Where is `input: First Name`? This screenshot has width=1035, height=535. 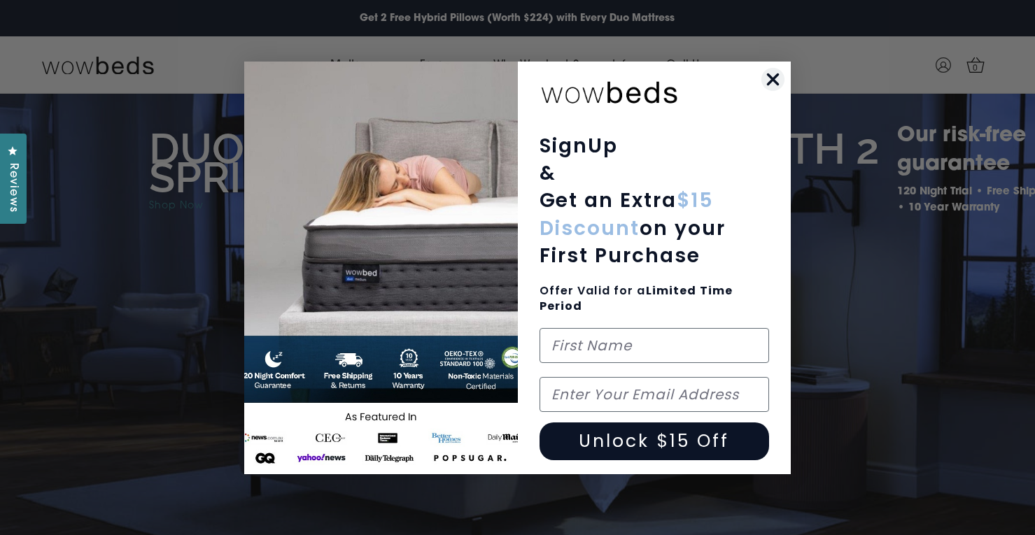
input: First Name is located at coordinates (654, 346).